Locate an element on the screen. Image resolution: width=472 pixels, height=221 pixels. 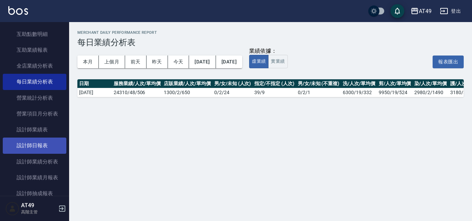
th: 指定/不指定 (人次) is located at coordinates (274, 84).